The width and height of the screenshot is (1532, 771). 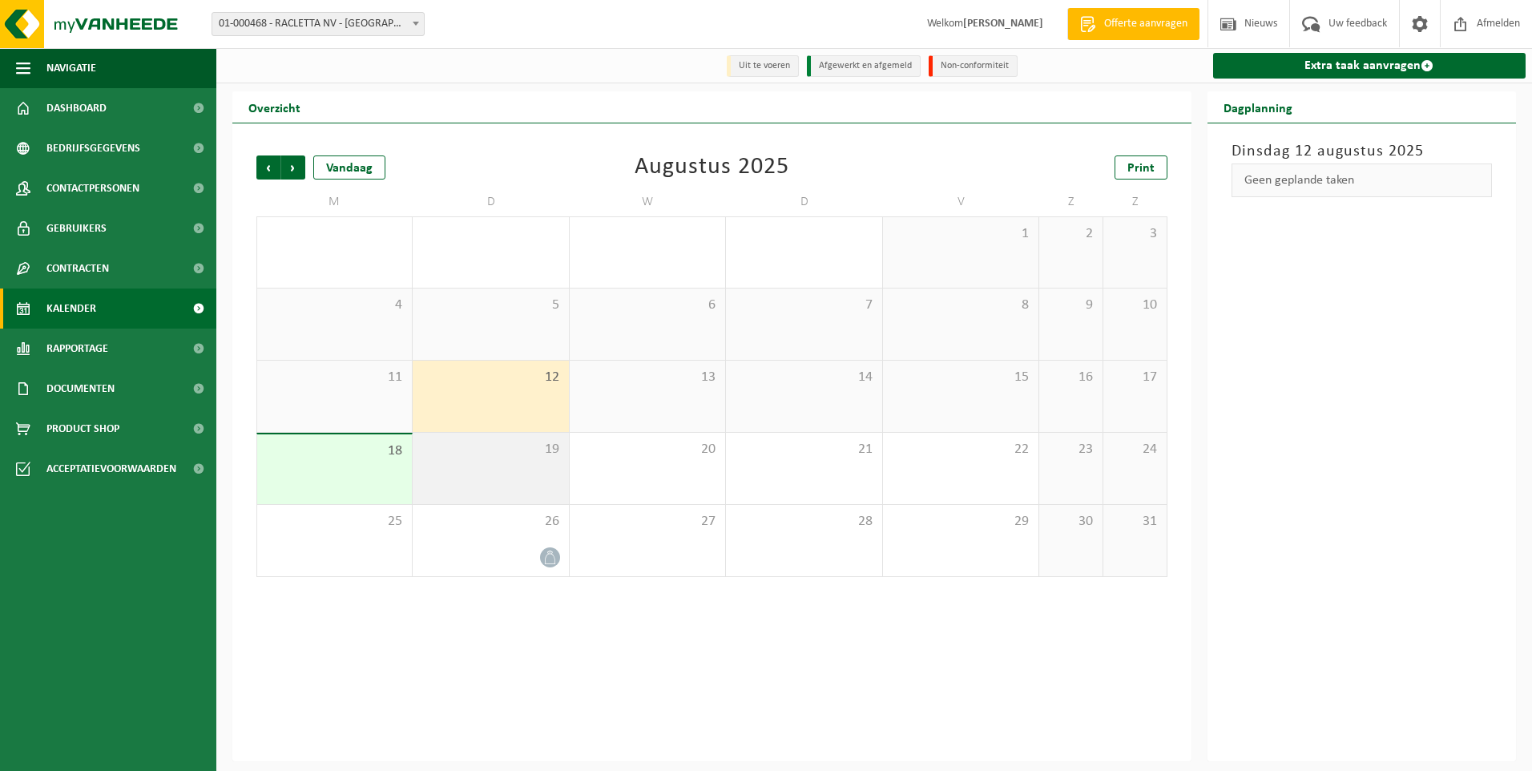 What do you see at coordinates (491, 305) in the screenshot?
I see `span: 5` at bounding box center [491, 305].